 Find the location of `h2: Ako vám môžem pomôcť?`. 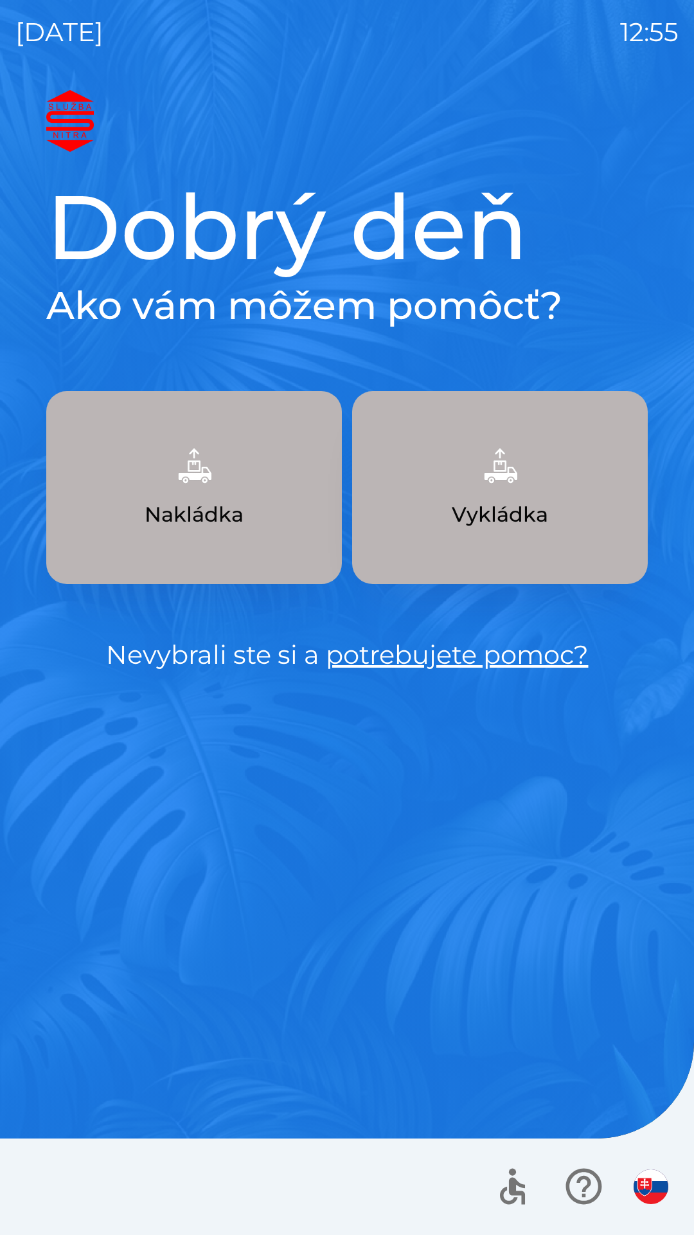

h2: Ako vám môžem pomôcť? is located at coordinates (347, 305).